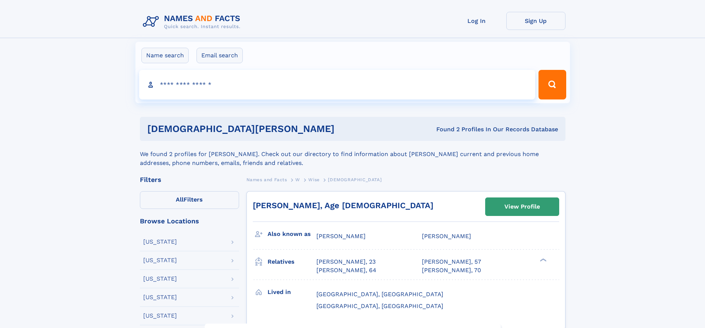 This screenshot has width=705, height=328. I want to click on span: Wise, so click(314, 180).